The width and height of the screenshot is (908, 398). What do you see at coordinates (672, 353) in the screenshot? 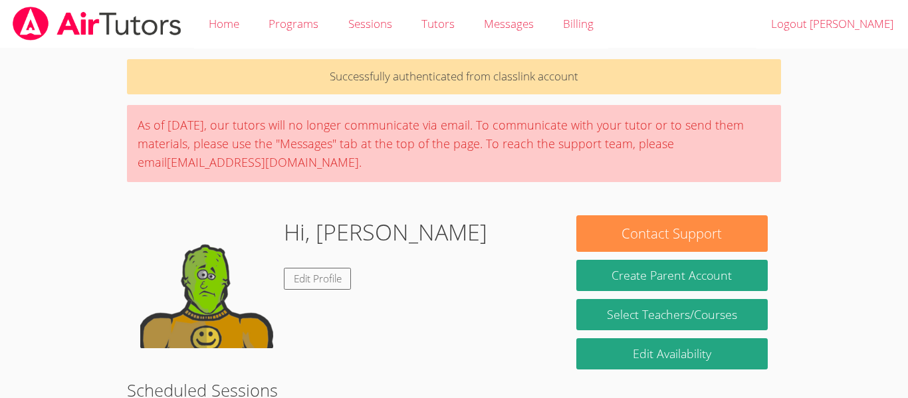
I see `a: Edit Availability` at bounding box center [672, 353].